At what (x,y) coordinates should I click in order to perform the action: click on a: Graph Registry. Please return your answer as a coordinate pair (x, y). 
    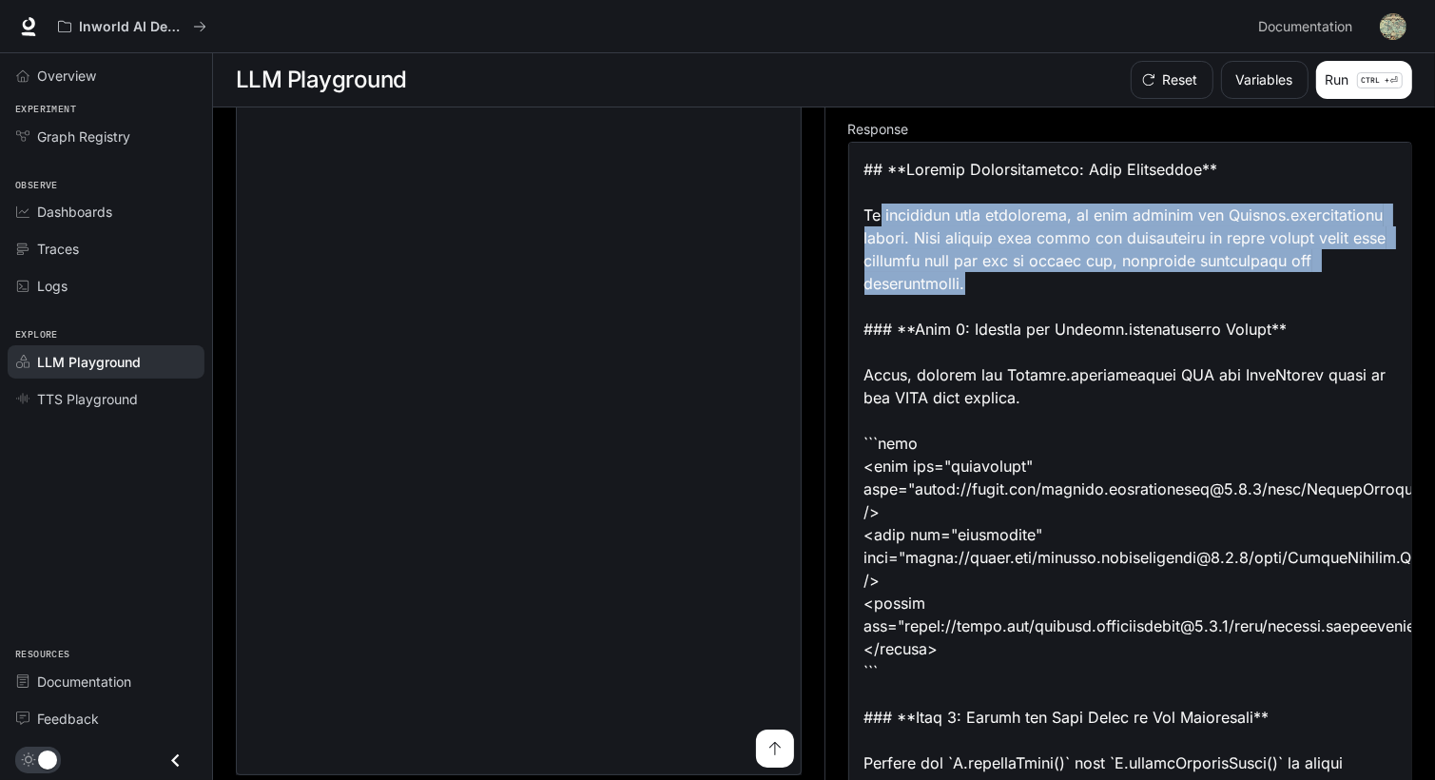
    Looking at the image, I should click on (106, 136).